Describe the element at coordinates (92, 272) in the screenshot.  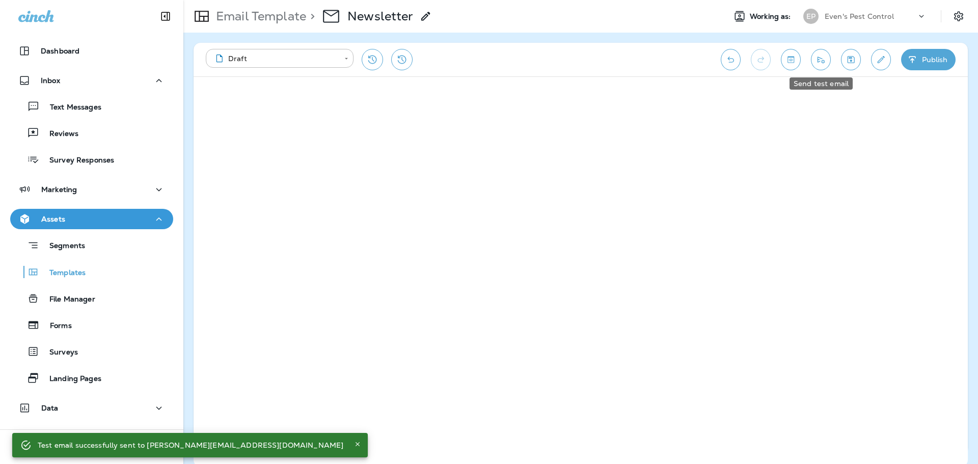
I see `button: Templates` at that location.